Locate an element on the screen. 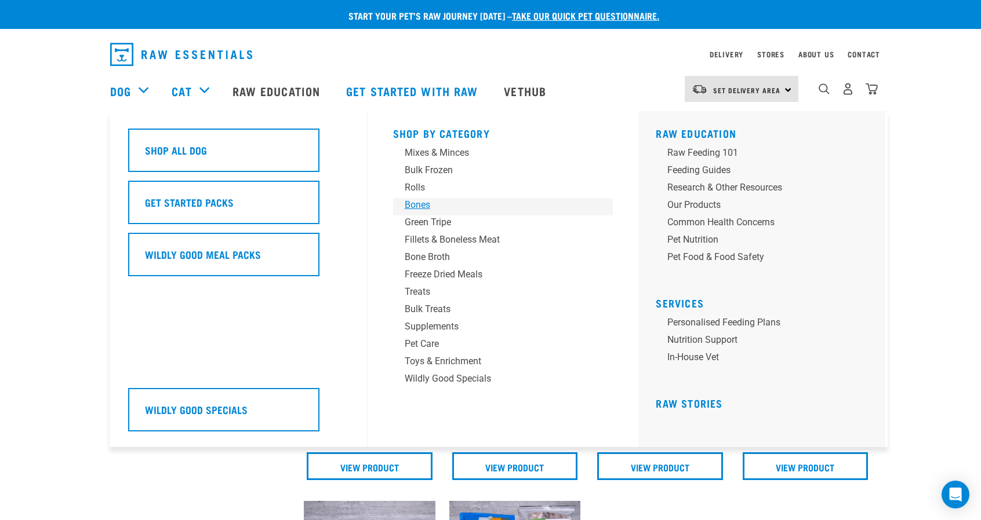 The width and height of the screenshot is (981, 520). a: Toys & Enrichment is located at coordinates (503, 363).